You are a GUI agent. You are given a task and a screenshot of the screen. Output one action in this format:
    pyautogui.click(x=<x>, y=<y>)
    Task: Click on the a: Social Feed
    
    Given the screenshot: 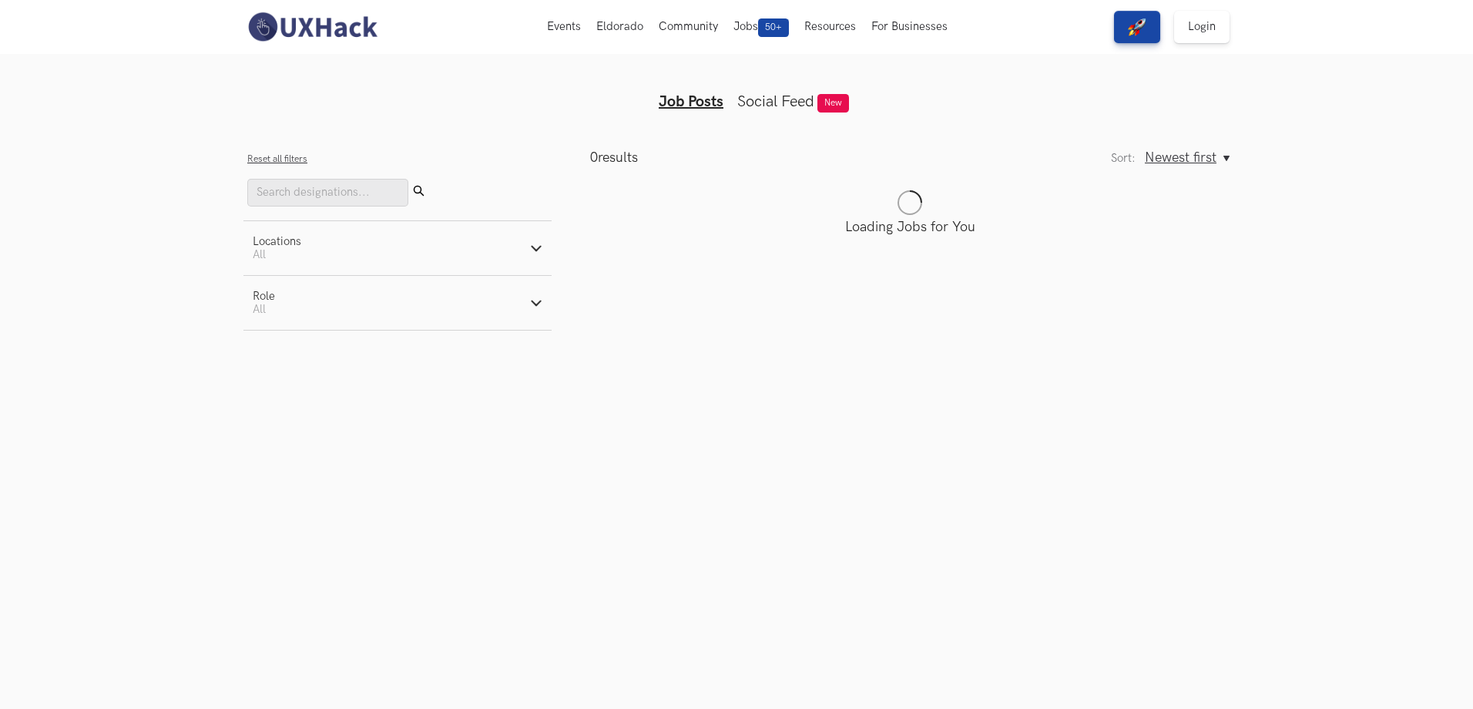 What is the action you would take?
    pyautogui.click(x=776, y=102)
    